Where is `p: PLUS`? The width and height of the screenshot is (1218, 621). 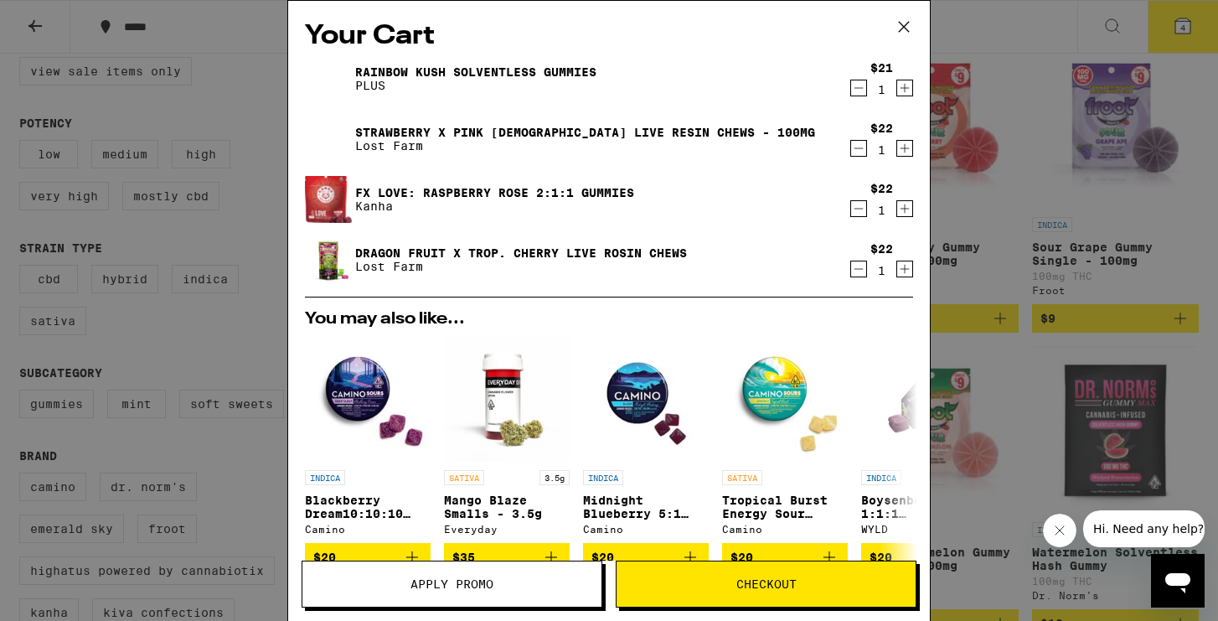
p: PLUS is located at coordinates (476, 85).